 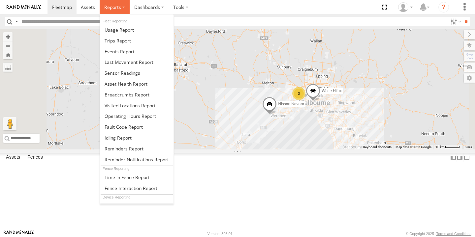 I want to click on label: Search Query, so click(x=16, y=21).